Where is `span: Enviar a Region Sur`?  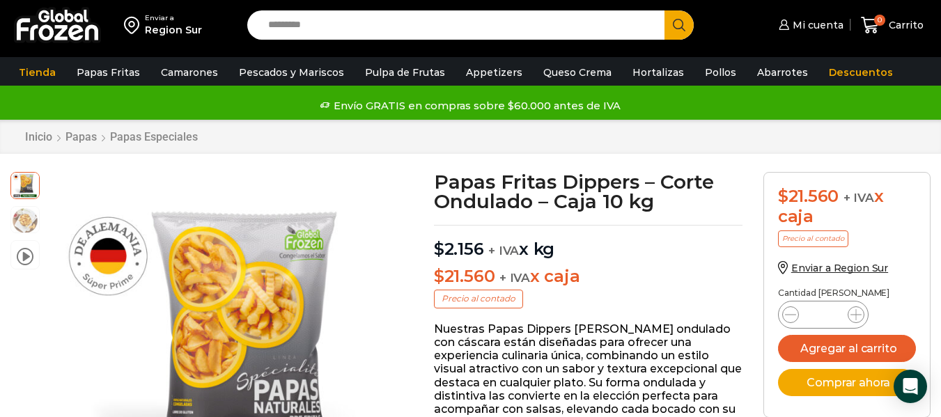
span: Enviar a Region Sur is located at coordinates (839, 268).